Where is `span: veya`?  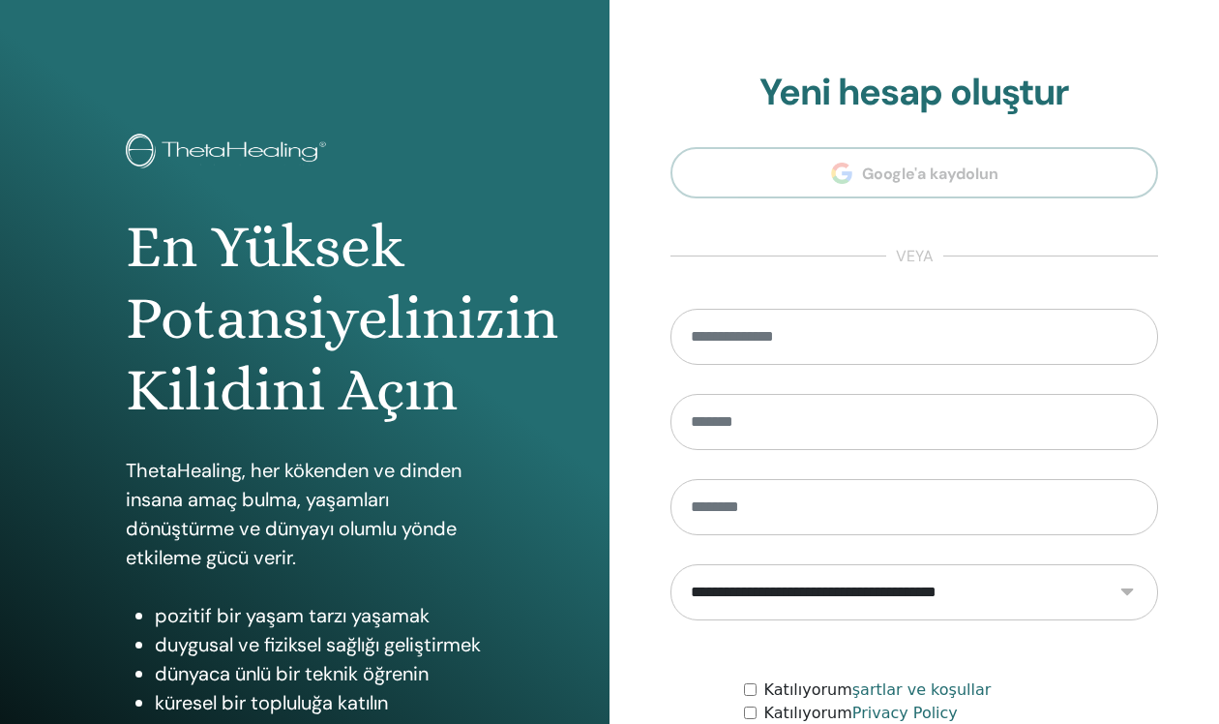 span: veya is located at coordinates (914, 256).